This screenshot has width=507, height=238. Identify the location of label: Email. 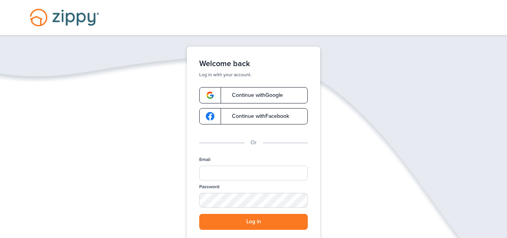
(205, 160).